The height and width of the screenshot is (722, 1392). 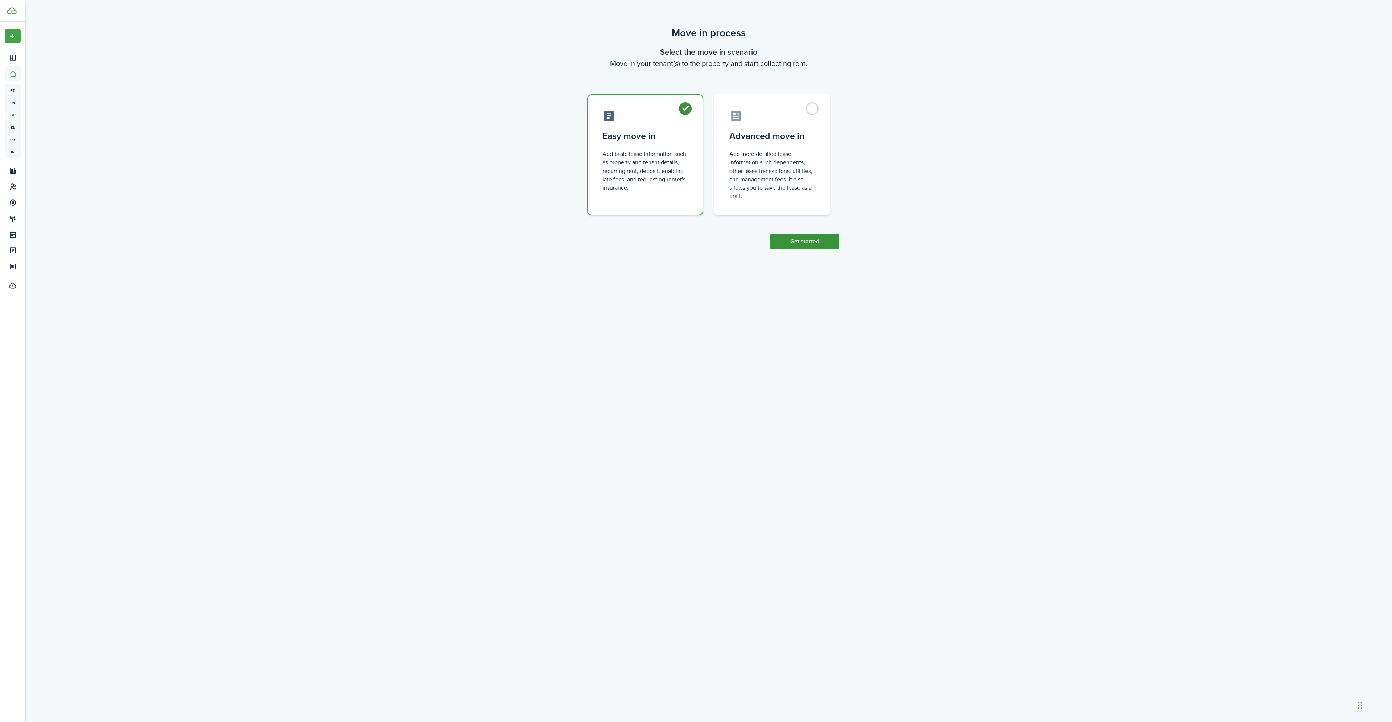 What do you see at coordinates (13, 152) in the screenshot?
I see `a: in` at bounding box center [13, 152].